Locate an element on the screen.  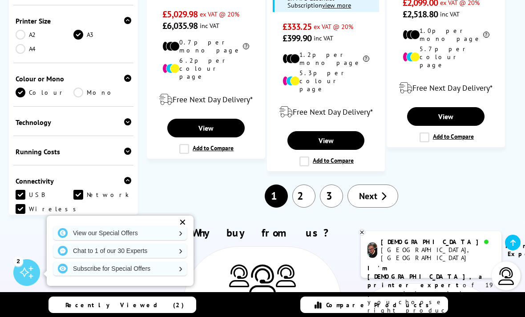
div: Printer Size is located at coordinates (73, 21).